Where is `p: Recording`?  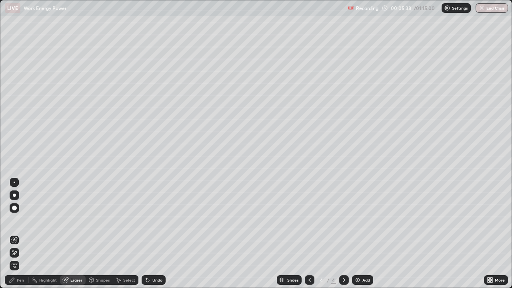 p: Recording is located at coordinates (367, 8).